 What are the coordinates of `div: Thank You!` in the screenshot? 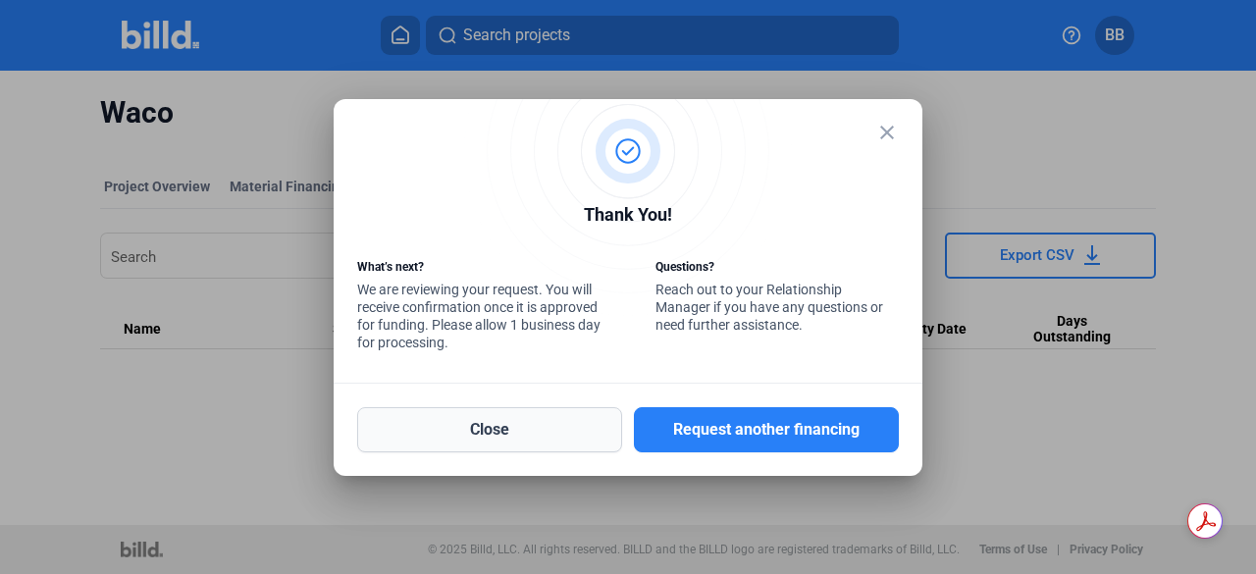 It's located at (628, 217).